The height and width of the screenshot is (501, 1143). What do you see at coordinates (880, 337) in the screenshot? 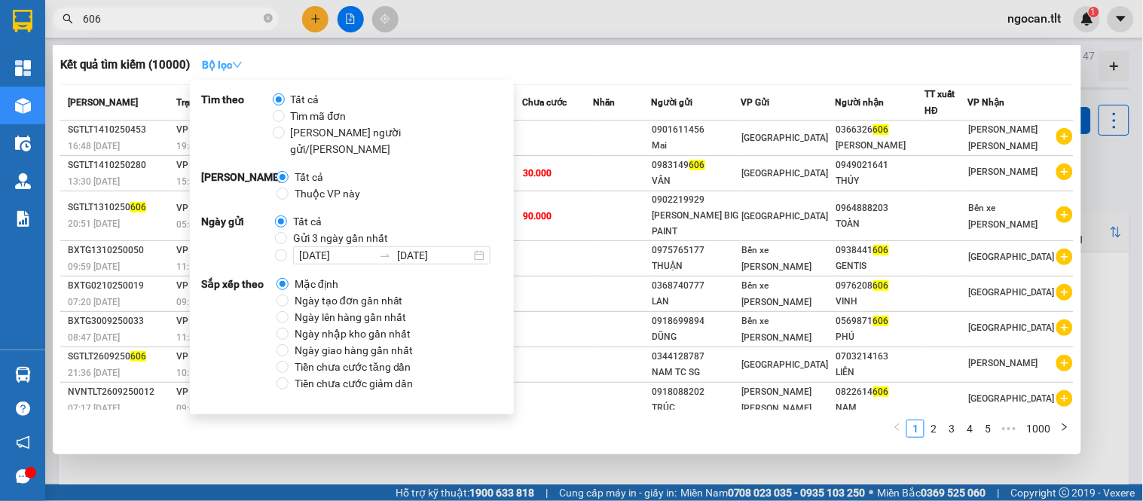
I see `div: PHÚ` at bounding box center [880, 337].